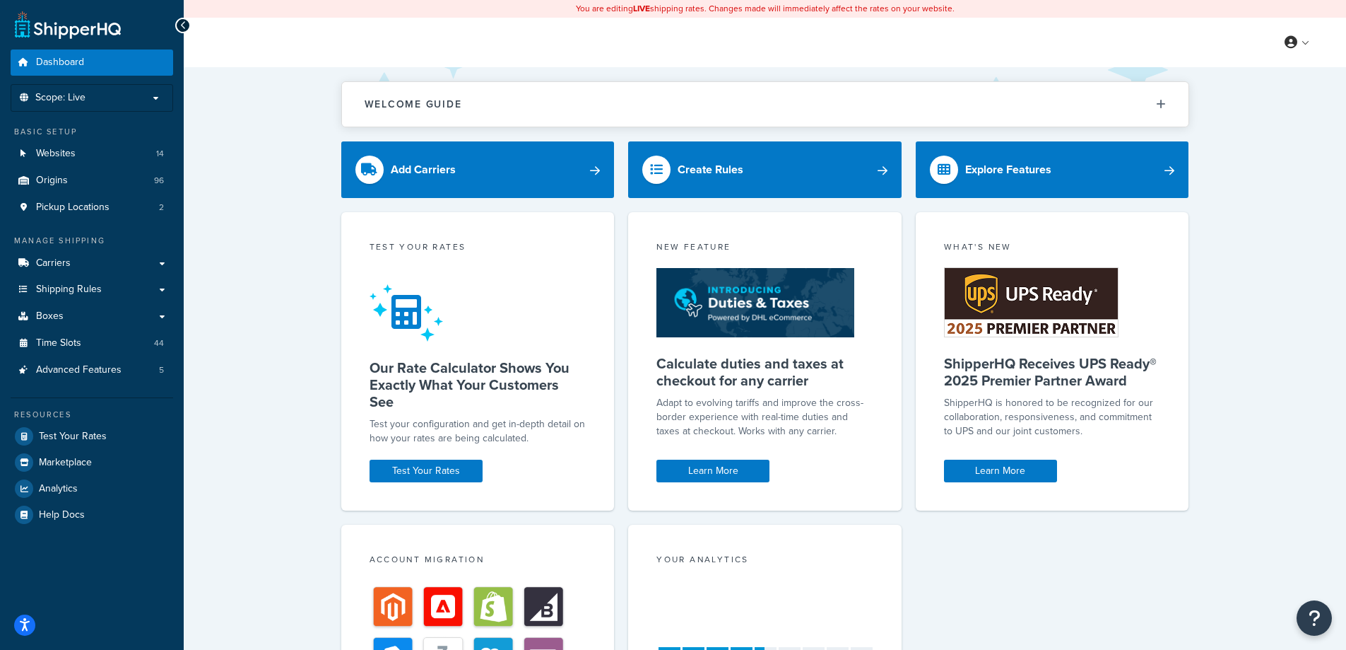 The height and width of the screenshot is (650, 1346). I want to click on div: Basic Setup, so click(92, 131).